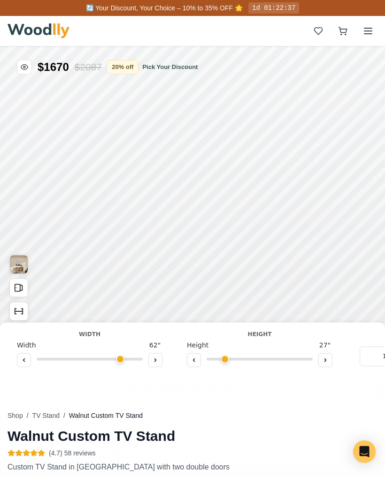 This screenshot has height=477, width=385. What do you see at coordinates (19, 242) in the screenshot?
I see `button: Open All Doors and Drawers` at bounding box center [19, 242].